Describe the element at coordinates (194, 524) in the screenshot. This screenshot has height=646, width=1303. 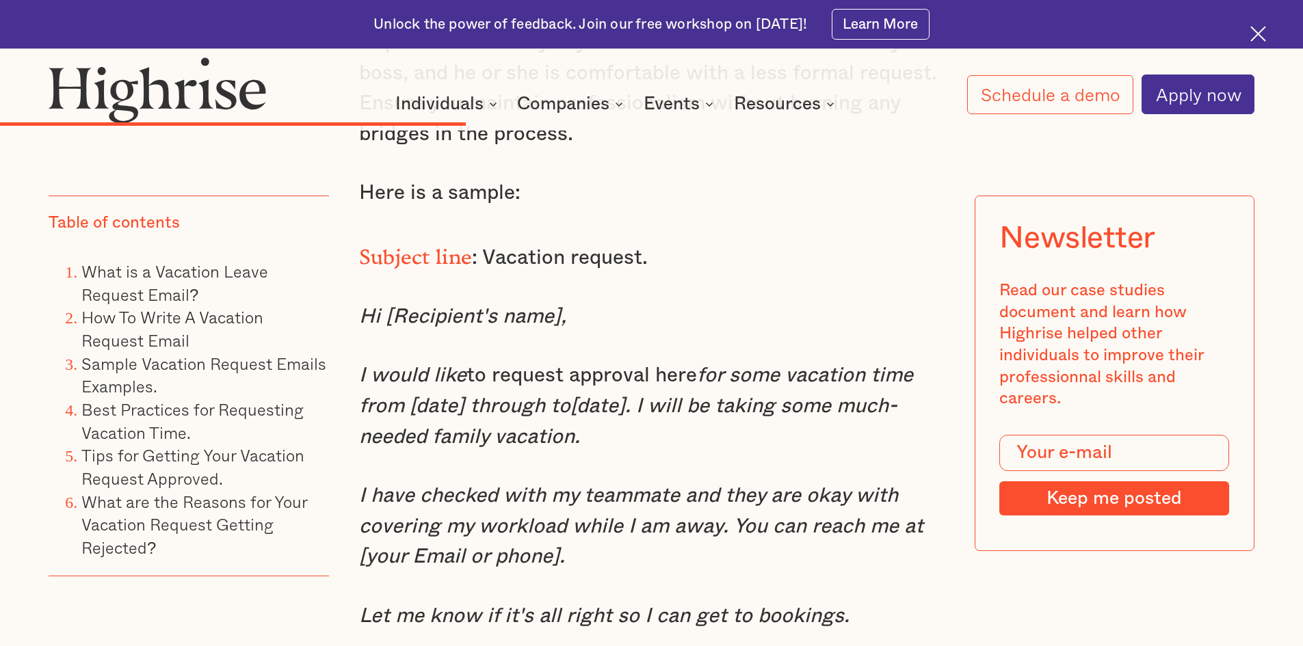
I see `a: What are the Reasons for Your Vacation Request Getting Rejected?` at that location.